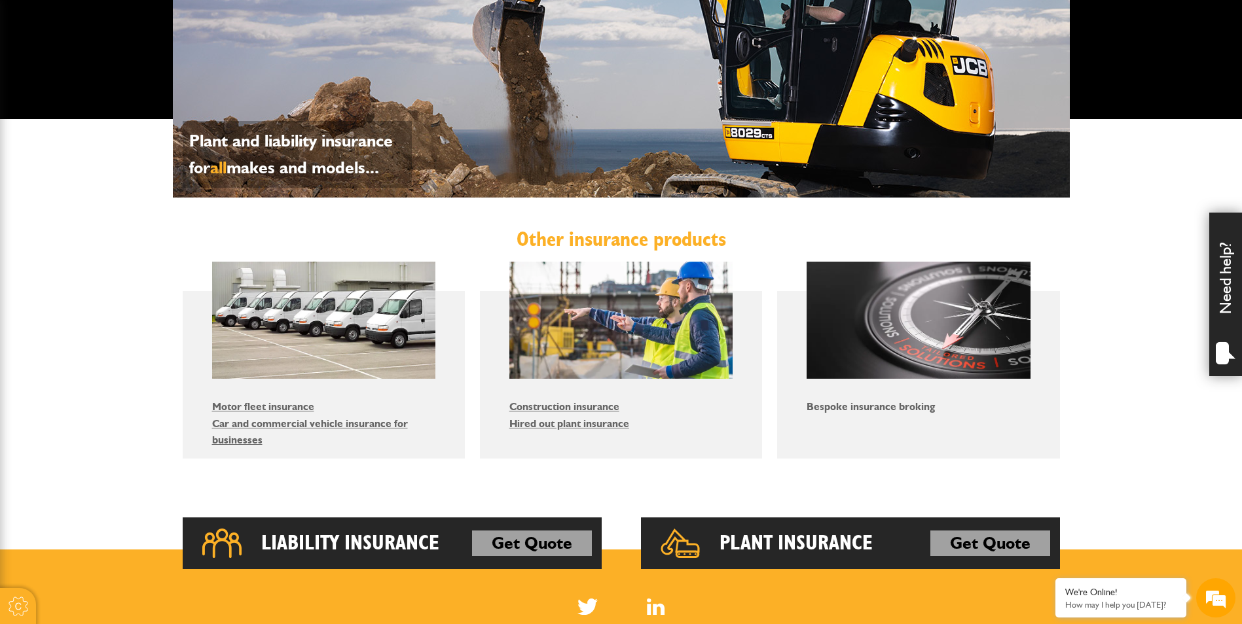  I want to click on img: Motor fleet insurance, so click(324, 320).